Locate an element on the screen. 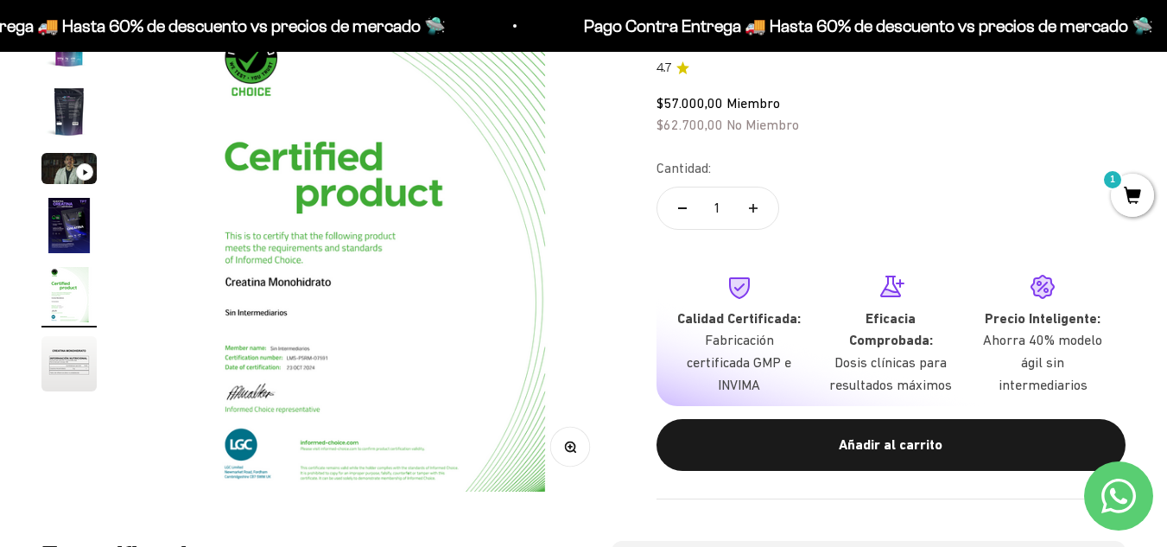 The image size is (1167, 547). p: Pago Contra Entrega 🚚 Hasta 60% de descuento vs precios de mercado 🛸 is located at coordinates (866, 26).